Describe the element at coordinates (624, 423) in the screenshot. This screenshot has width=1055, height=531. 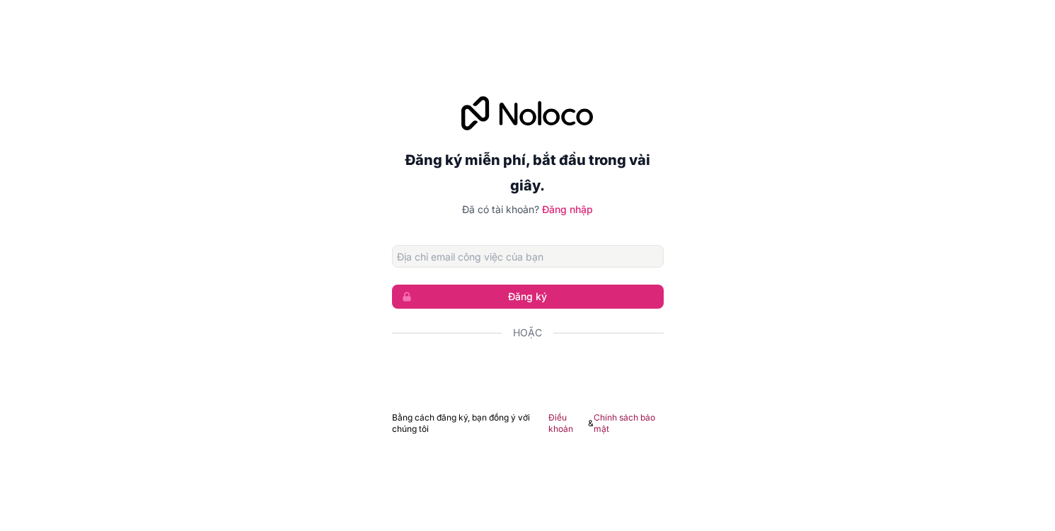
I see `font: Chính sách bảo mật` at that location.